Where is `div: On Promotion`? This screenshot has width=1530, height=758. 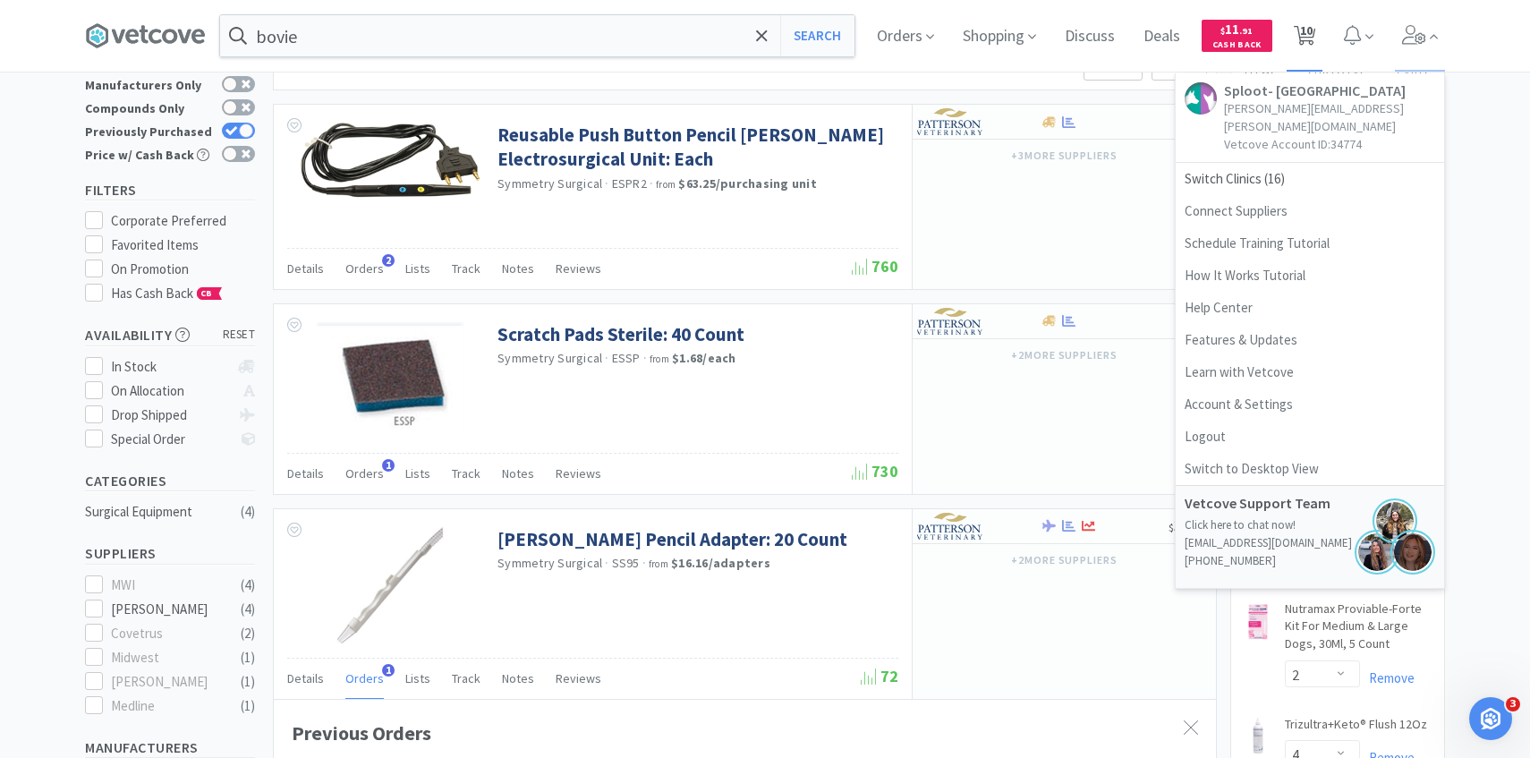 div: On Promotion is located at coordinates (183, 269).